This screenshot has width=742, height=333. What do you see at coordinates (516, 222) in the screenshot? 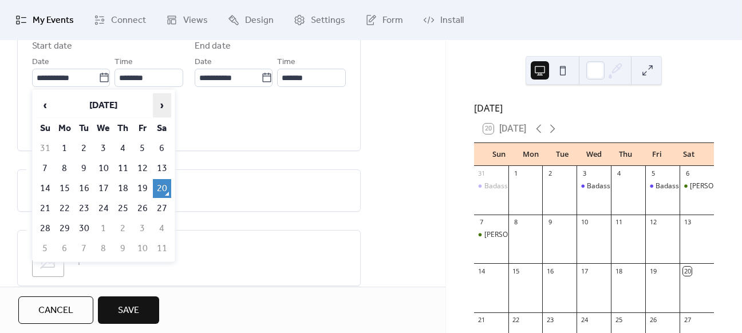
I see `div: 8` at bounding box center [516, 222].